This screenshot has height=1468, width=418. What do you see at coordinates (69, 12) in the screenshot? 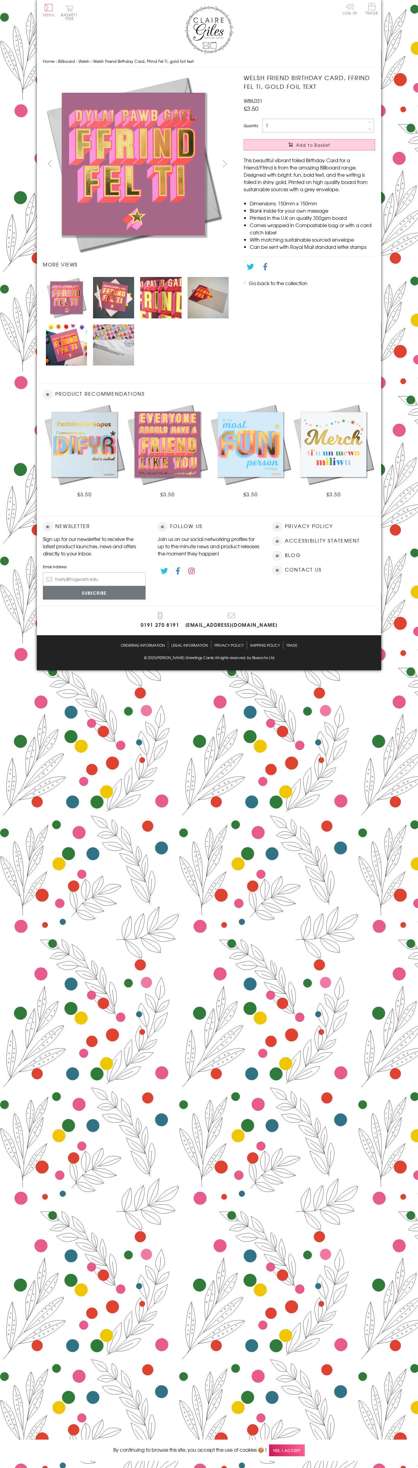
I see `button: Basket1 item` at bounding box center [69, 12].